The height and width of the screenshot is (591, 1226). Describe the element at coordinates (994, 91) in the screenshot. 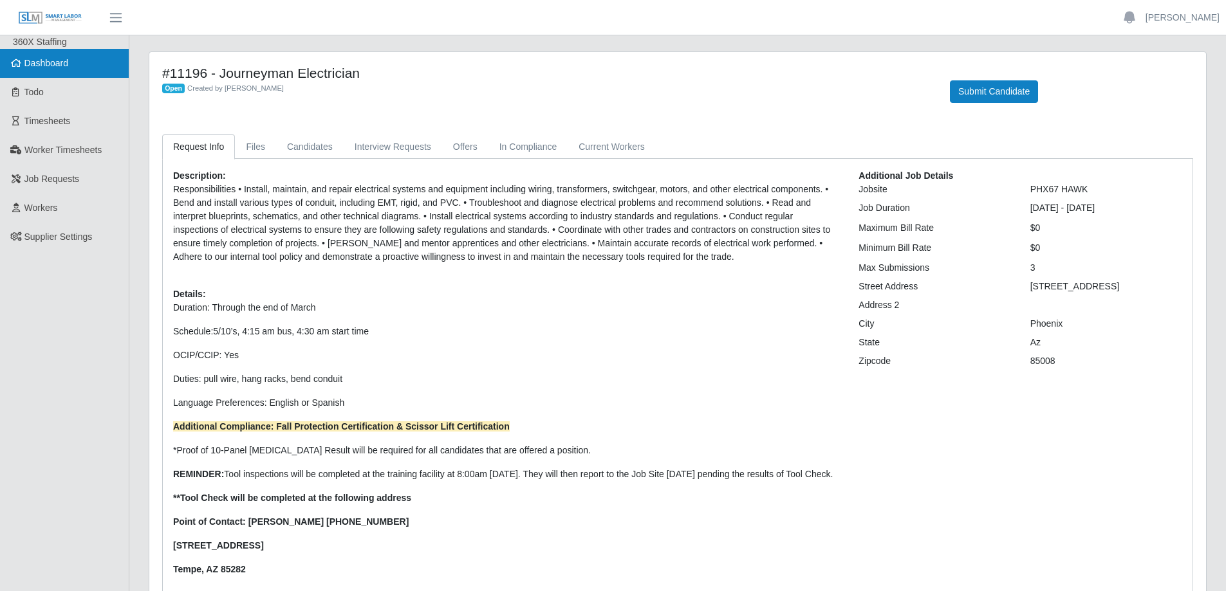

I see `button: Submit Candidate` at that location.